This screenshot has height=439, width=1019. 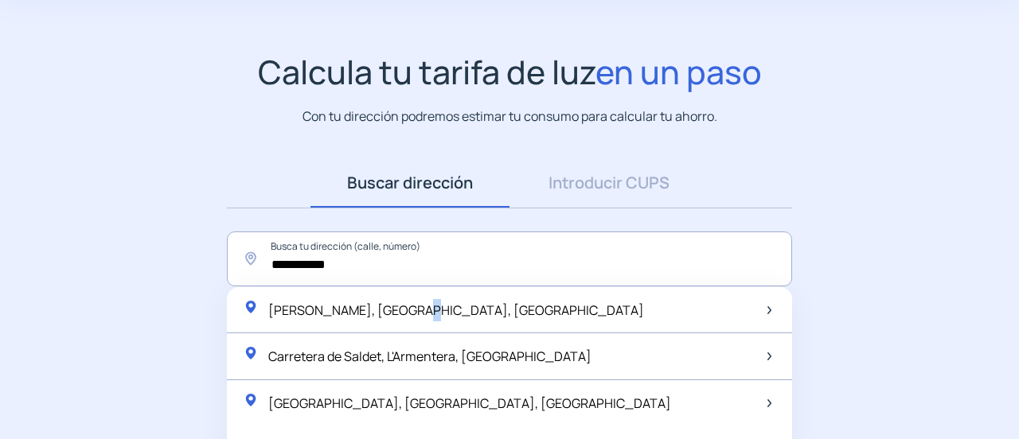 I want to click on a: Introducir CUPS, so click(x=609, y=183).